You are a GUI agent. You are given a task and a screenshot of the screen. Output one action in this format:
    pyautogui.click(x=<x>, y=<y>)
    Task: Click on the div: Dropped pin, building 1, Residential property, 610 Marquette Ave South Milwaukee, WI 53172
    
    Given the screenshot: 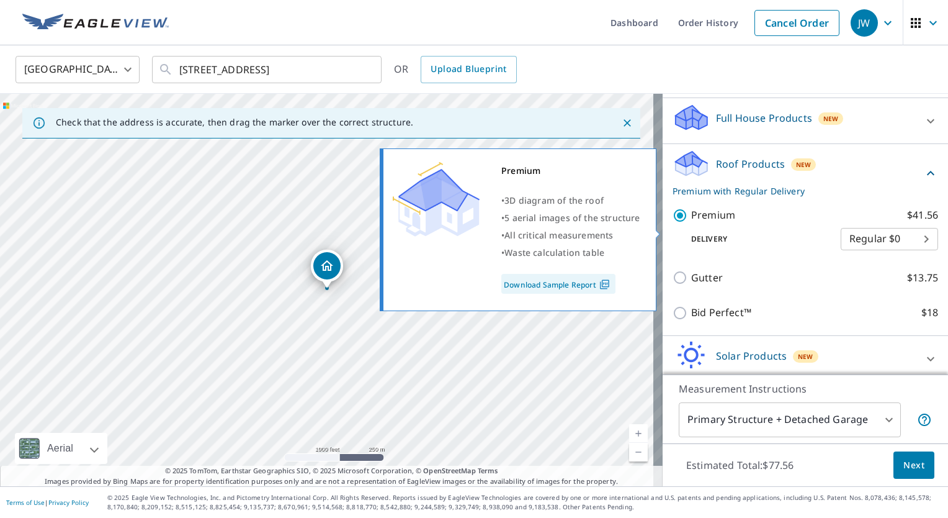 What is the action you would take?
    pyautogui.click(x=327, y=269)
    